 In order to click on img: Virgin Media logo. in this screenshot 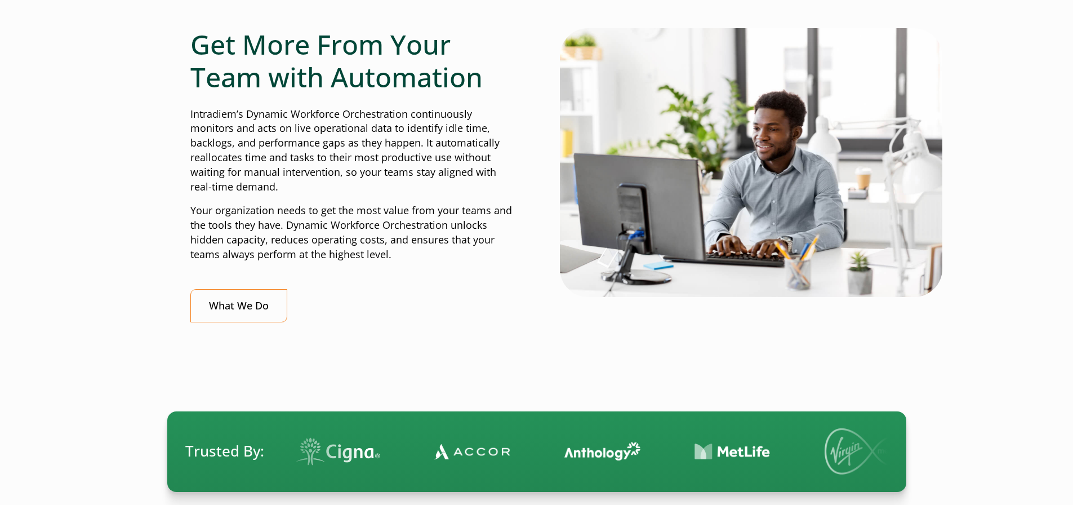, I will do `click(861, 451)`.